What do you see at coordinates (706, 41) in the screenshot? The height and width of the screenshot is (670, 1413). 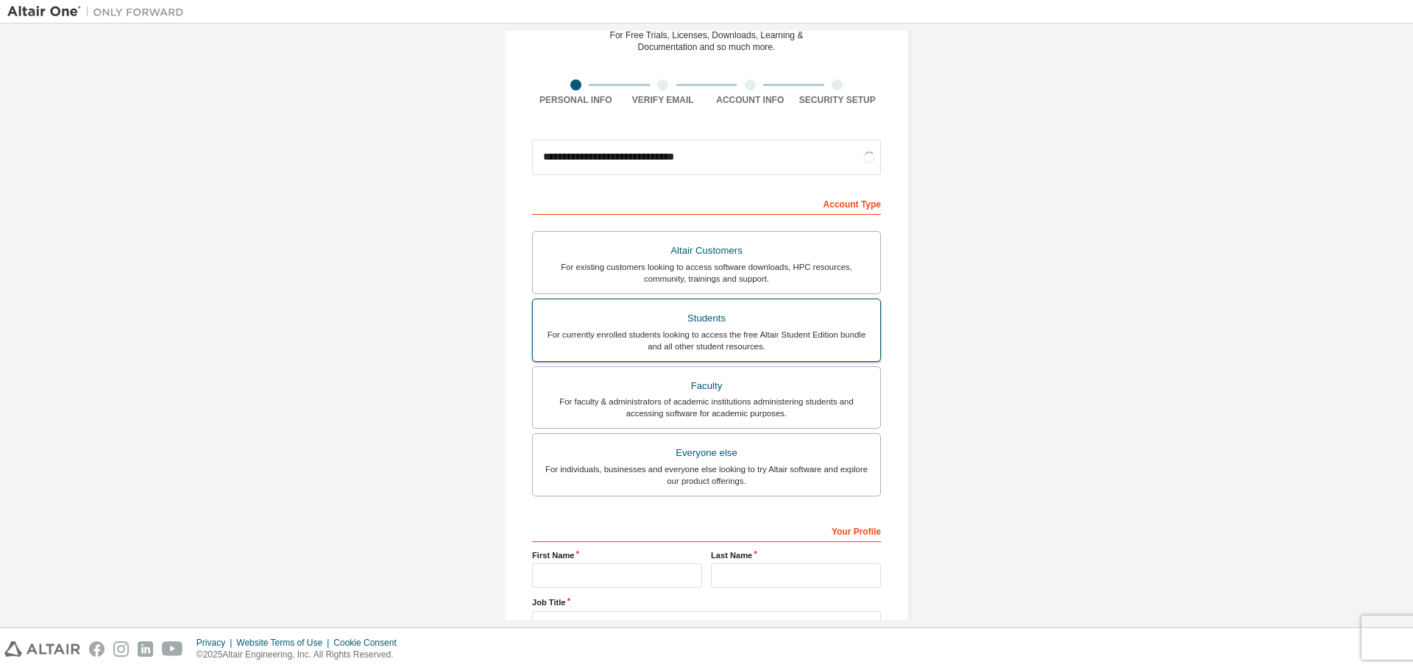 I see `div: For Free Trials, Licenses, Downloads, Learning & Documentation and so much more.` at bounding box center [706, 41].